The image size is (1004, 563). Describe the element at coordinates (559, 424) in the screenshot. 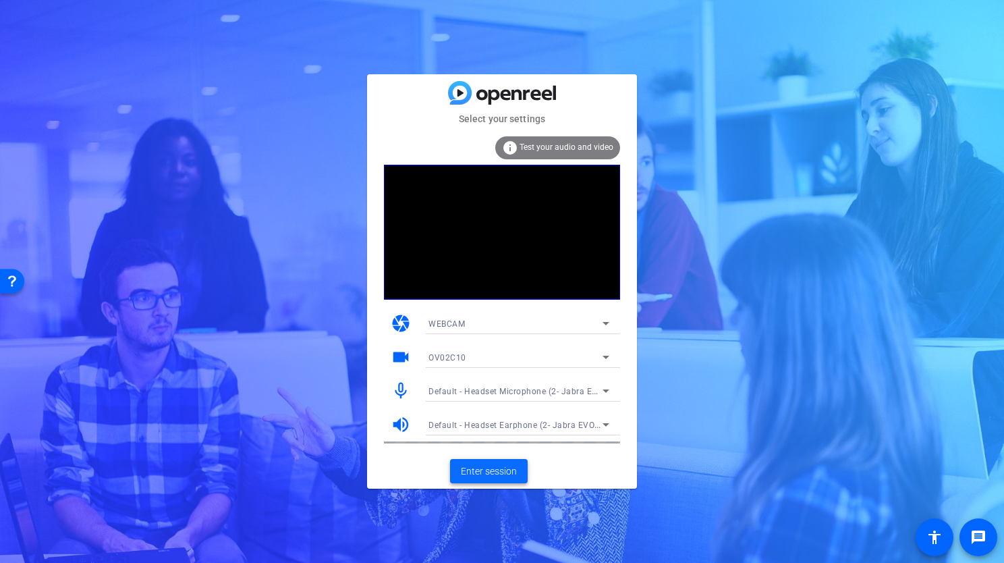

I see `span: Default - Headset Earphone (2- Jabra EVOLVE 20 MS) (0b0e:0300)` at that location.